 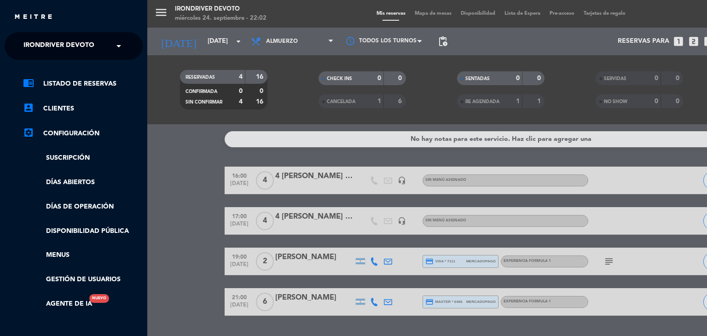 What do you see at coordinates (83, 158) in the screenshot?
I see `a: Suscripción` at bounding box center [83, 158].